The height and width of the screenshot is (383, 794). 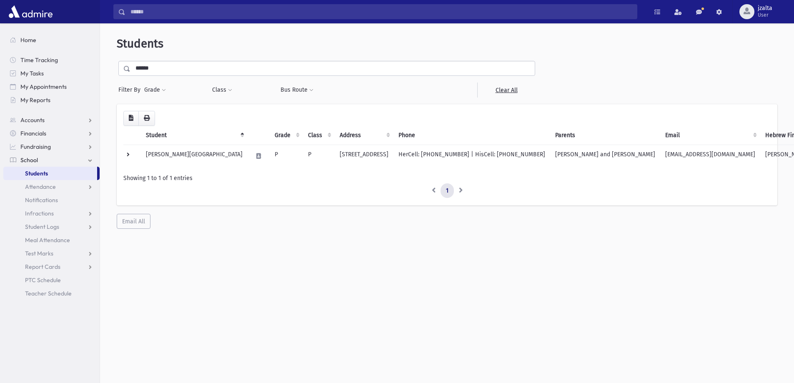 What do you see at coordinates (32, 73) in the screenshot?
I see `span: My Tasks` at bounding box center [32, 73].